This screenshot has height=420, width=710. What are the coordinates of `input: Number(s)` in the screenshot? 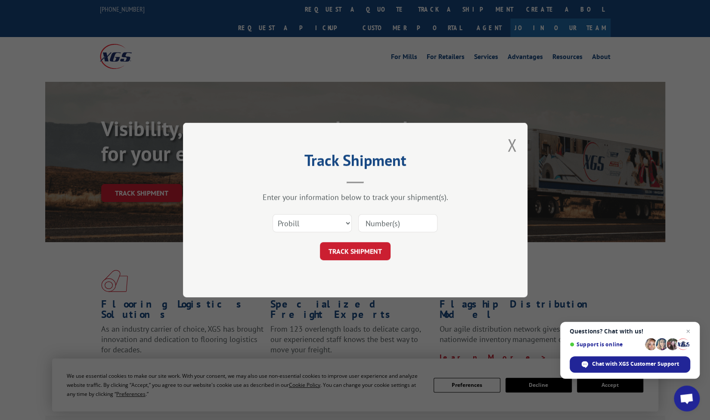 It's located at (398, 223).